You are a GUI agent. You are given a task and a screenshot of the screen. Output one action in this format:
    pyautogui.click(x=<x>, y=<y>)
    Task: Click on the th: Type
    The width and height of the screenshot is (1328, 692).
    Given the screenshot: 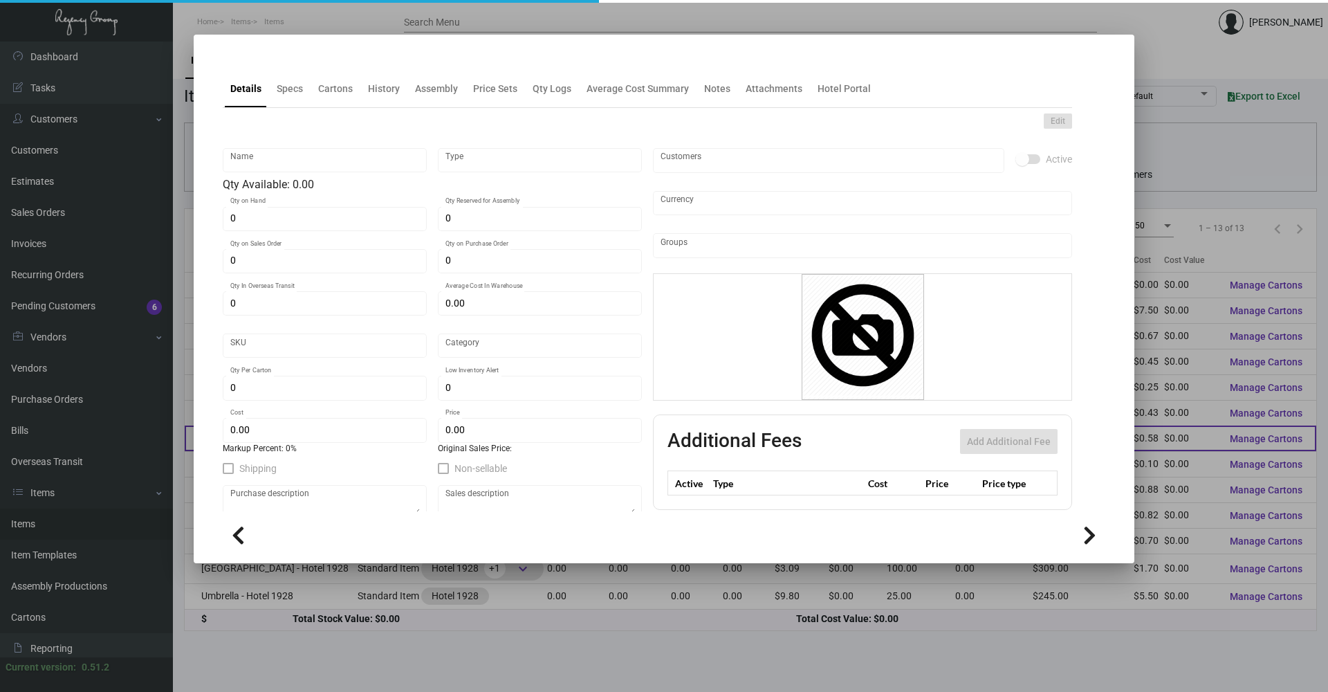 What is the action you would take?
    pyautogui.click(x=787, y=483)
    